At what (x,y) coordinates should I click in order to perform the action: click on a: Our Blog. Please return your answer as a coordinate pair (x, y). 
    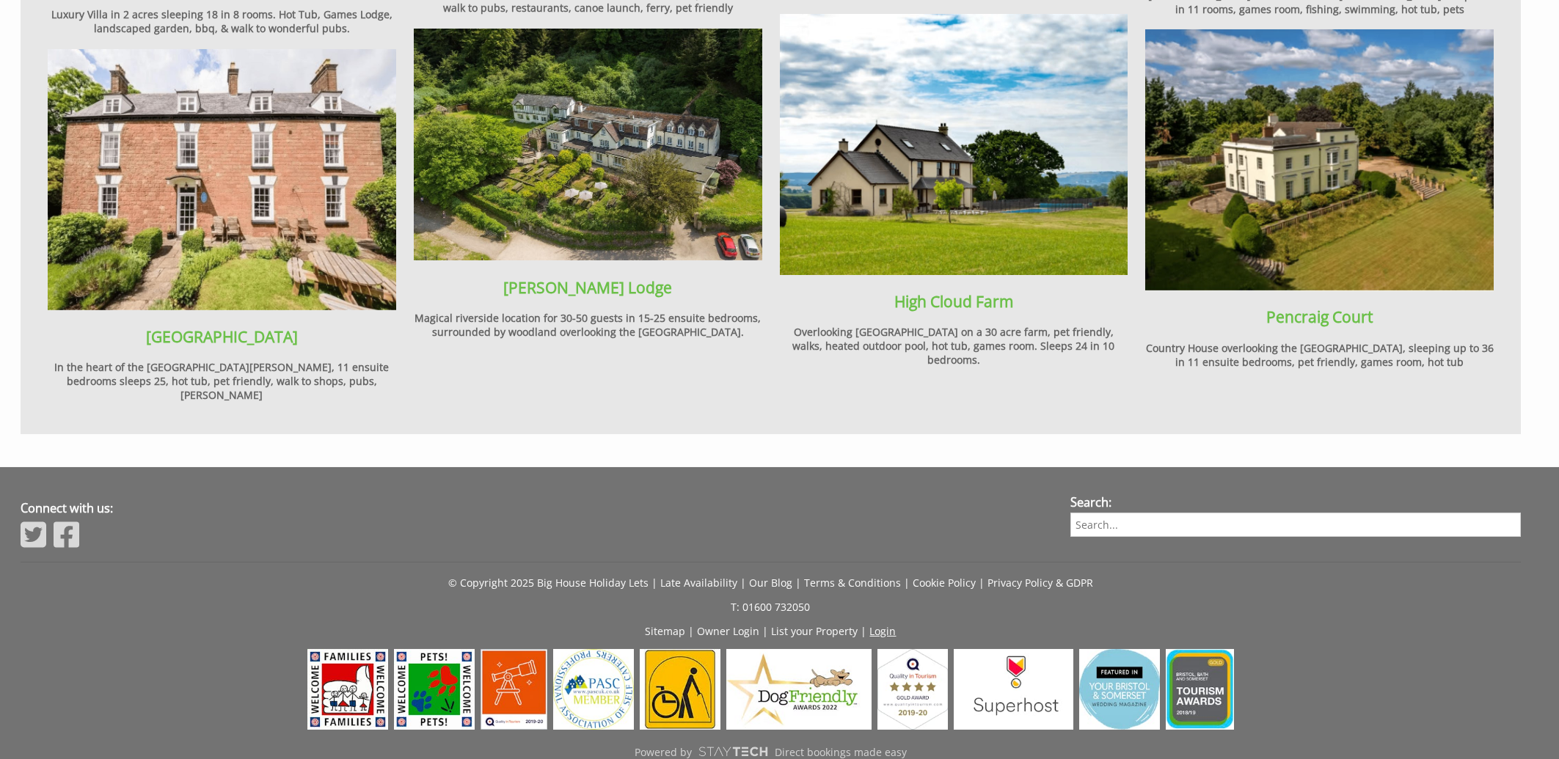
    Looking at the image, I should click on (770, 582).